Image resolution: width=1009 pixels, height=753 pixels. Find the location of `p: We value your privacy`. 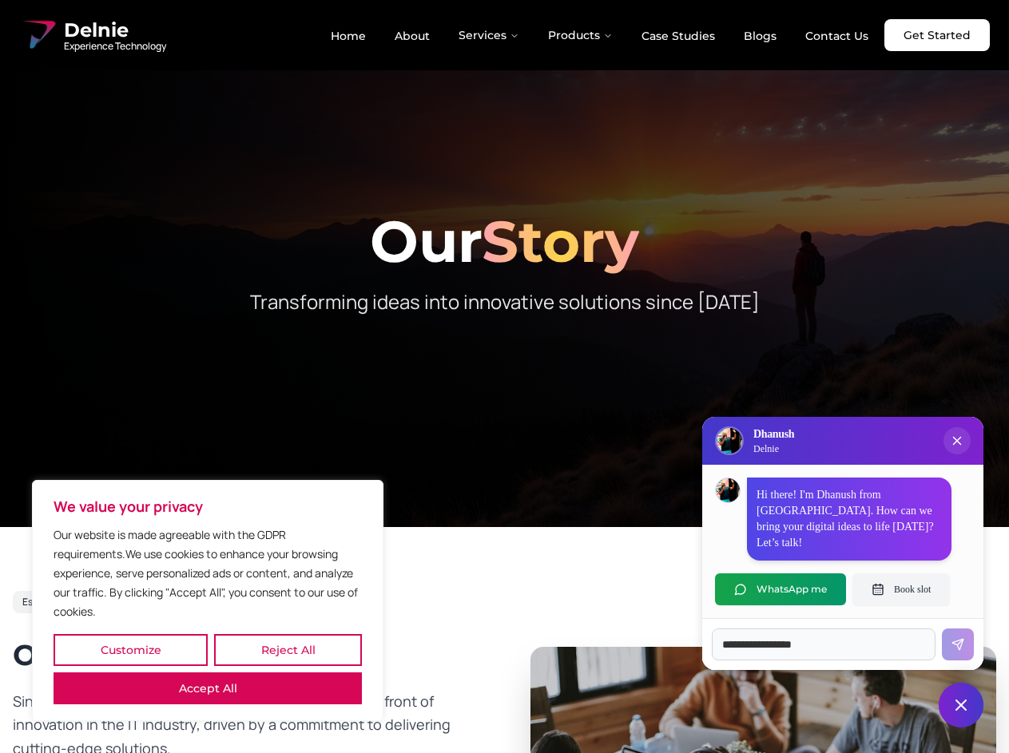

p: We value your privacy is located at coordinates (208, 507).